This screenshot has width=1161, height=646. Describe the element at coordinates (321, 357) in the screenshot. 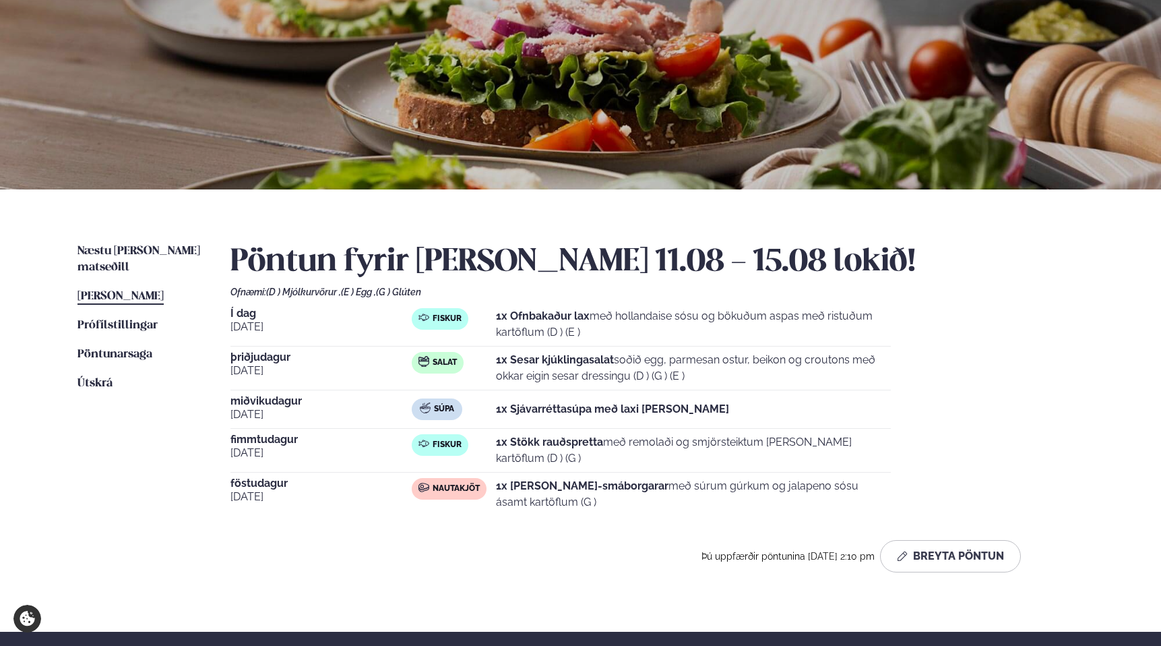

I see `span: þriðjudagur` at that location.